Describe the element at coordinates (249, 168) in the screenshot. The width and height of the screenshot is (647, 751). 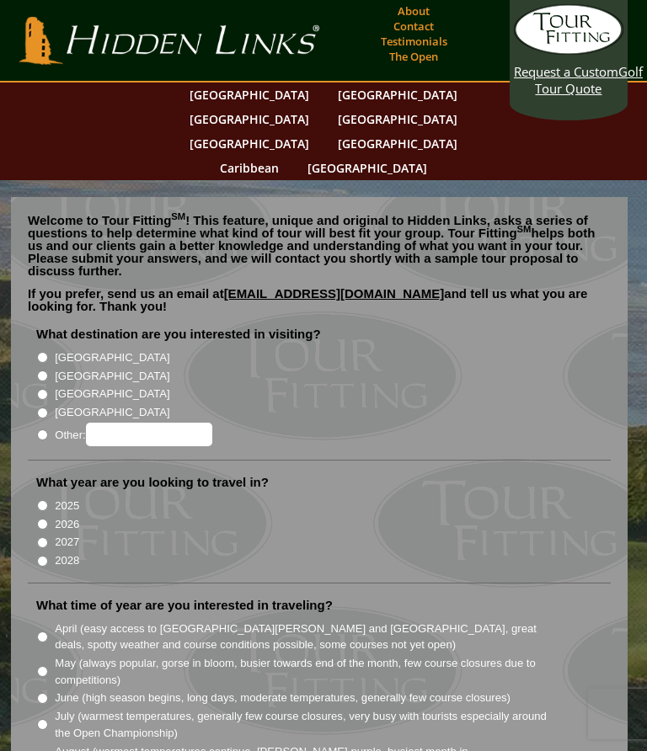
I see `a: Caribbean` at that location.